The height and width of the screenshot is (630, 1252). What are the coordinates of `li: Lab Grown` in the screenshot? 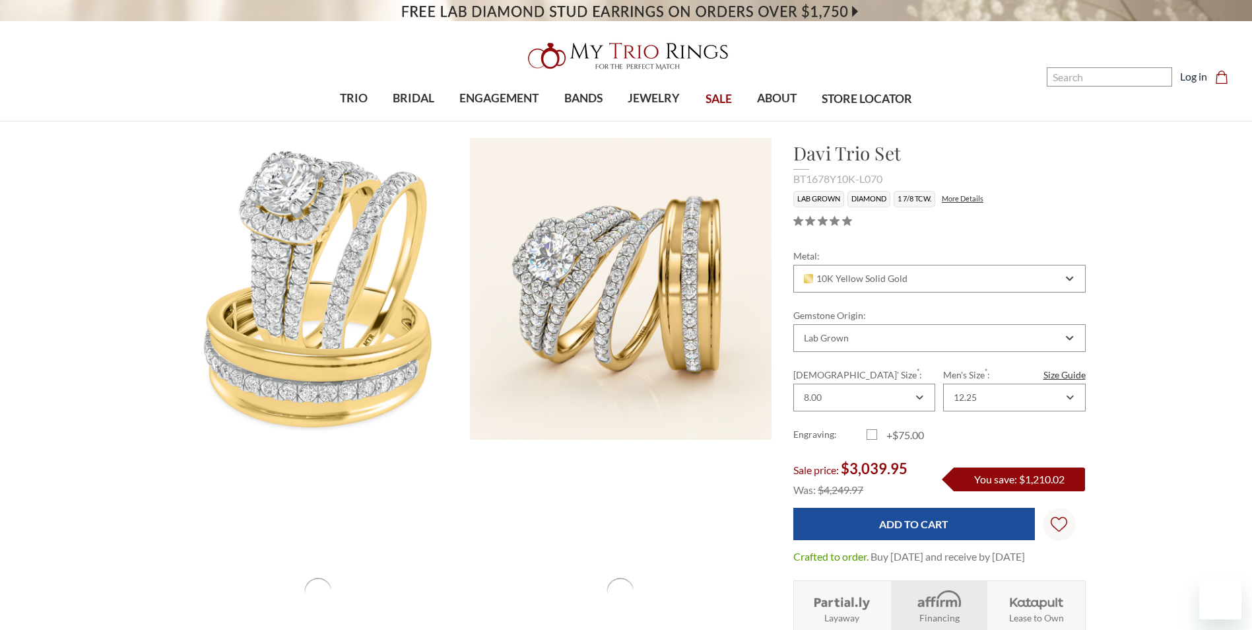 It's located at (819, 199).